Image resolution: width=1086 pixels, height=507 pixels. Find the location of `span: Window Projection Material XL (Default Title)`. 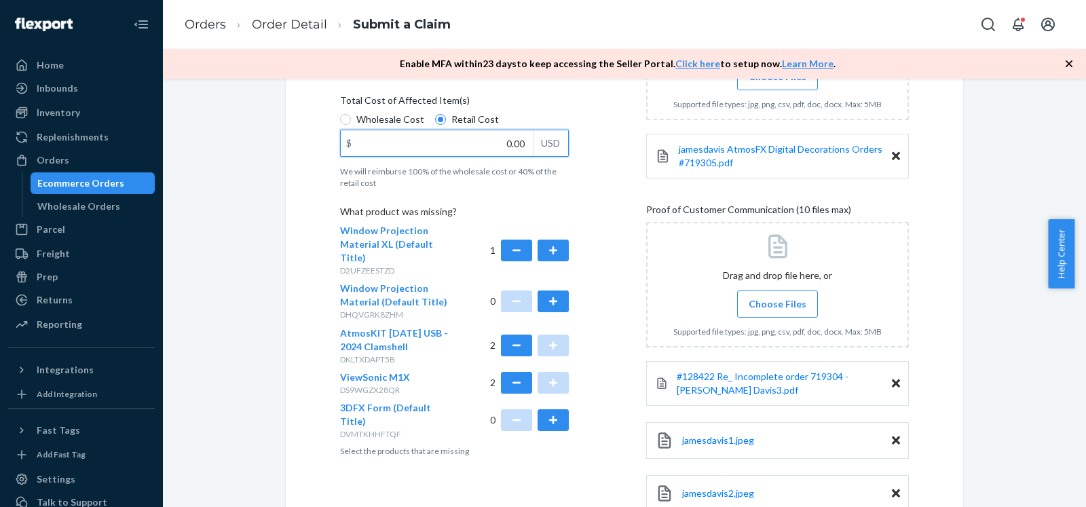

span: Window Projection Material XL (Default Title) is located at coordinates (386, 244).